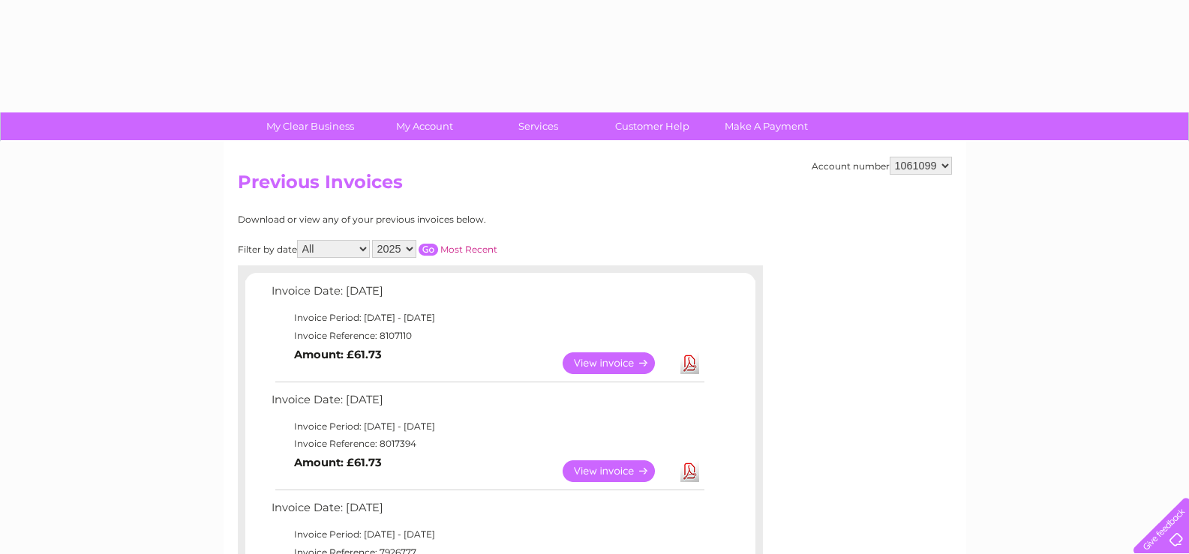 This screenshot has height=554, width=1189. Describe the element at coordinates (538, 126) in the screenshot. I see `a: Services` at that location.